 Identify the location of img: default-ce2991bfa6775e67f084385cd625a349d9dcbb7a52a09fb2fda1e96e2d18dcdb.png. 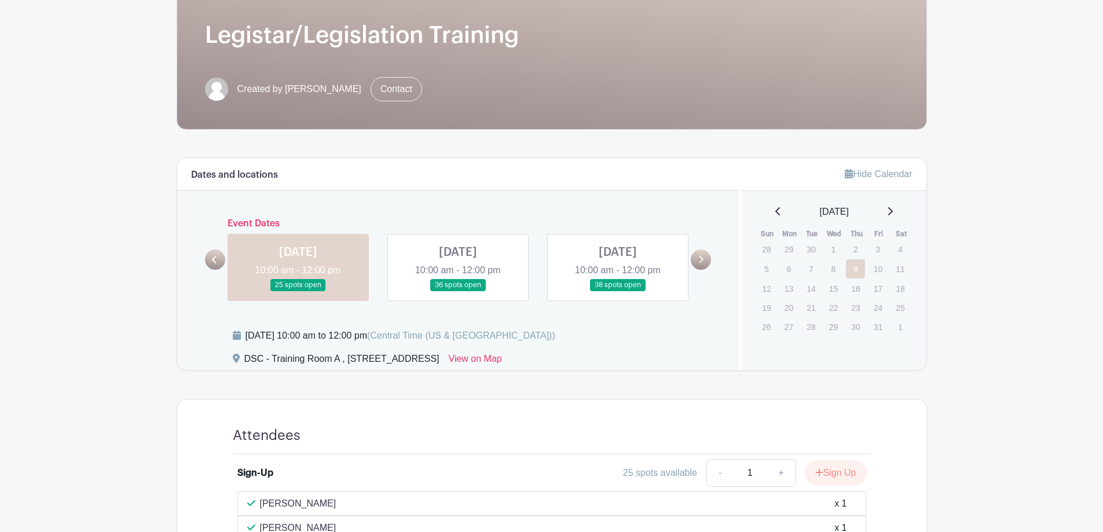
(217, 89).